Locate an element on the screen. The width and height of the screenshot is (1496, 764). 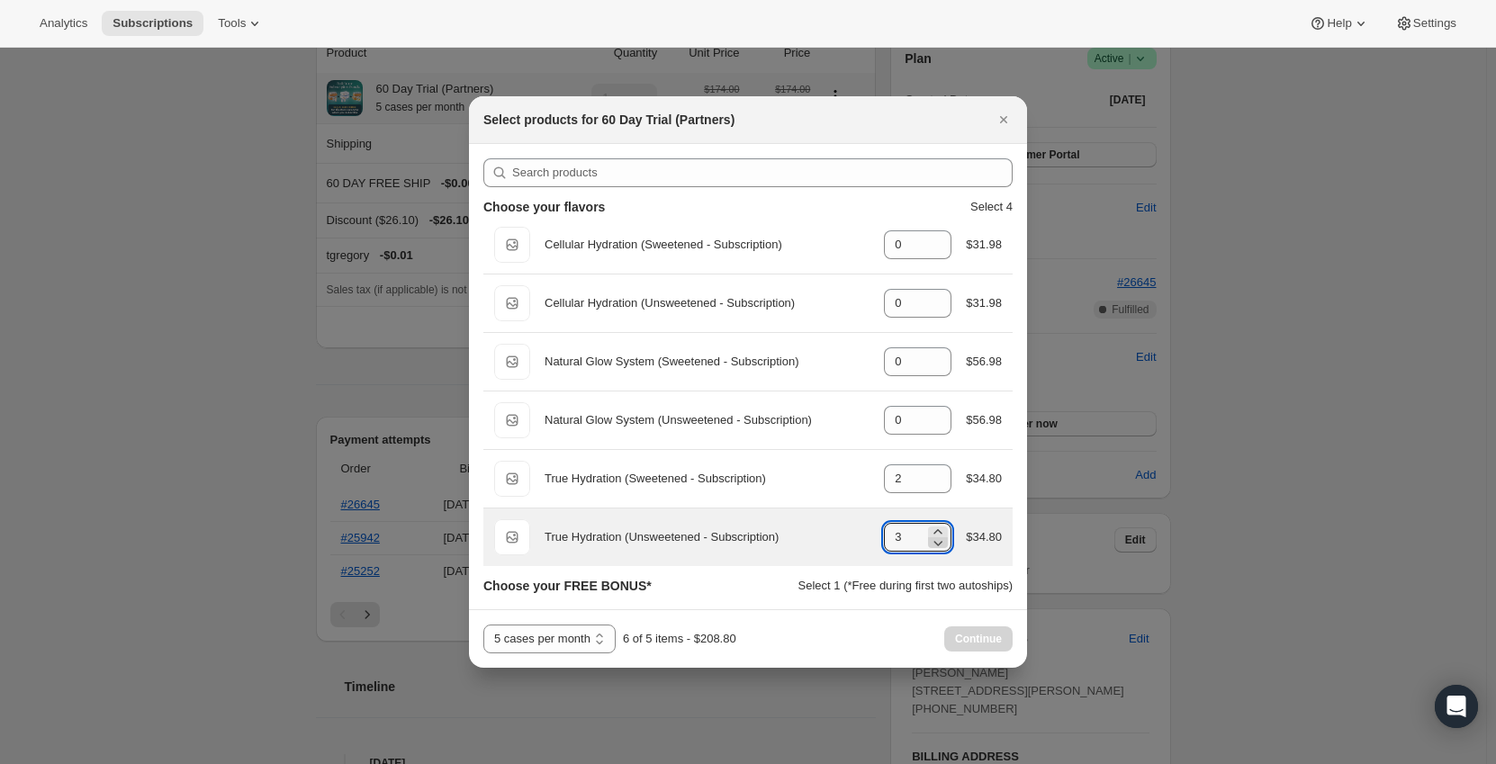
div: Natural Glow System (Sweetened - Subscription) is located at coordinates (707, 362).